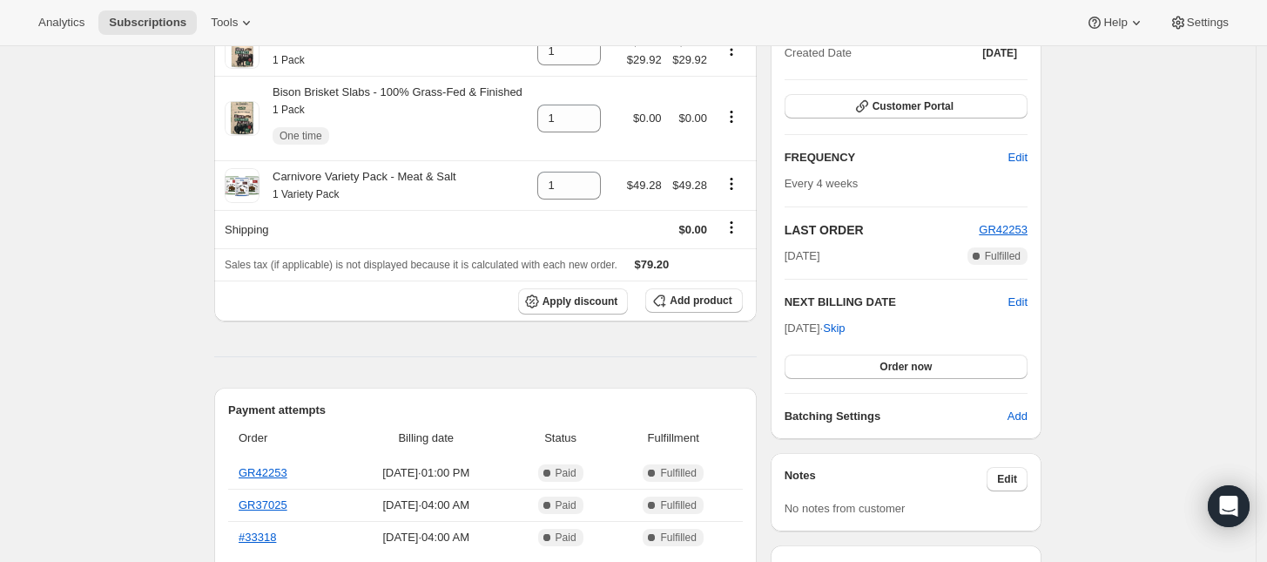 This screenshot has width=1267, height=562. Describe the element at coordinates (882, 230) in the screenshot. I see `h2: LAST ORDER` at that location.